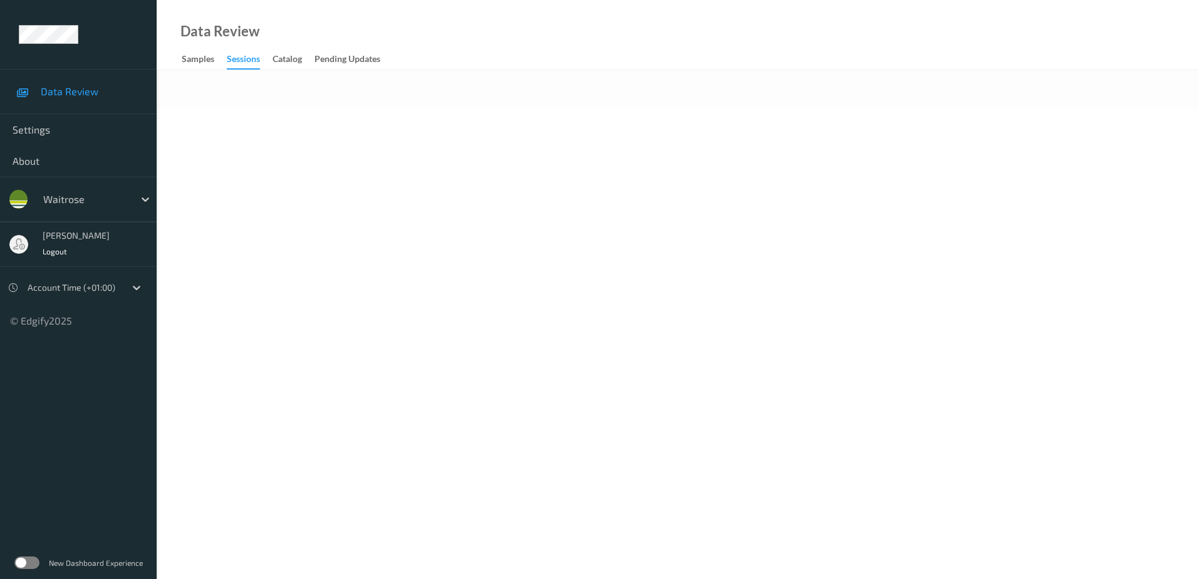  I want to click on div: Samples, so click(198, 60).